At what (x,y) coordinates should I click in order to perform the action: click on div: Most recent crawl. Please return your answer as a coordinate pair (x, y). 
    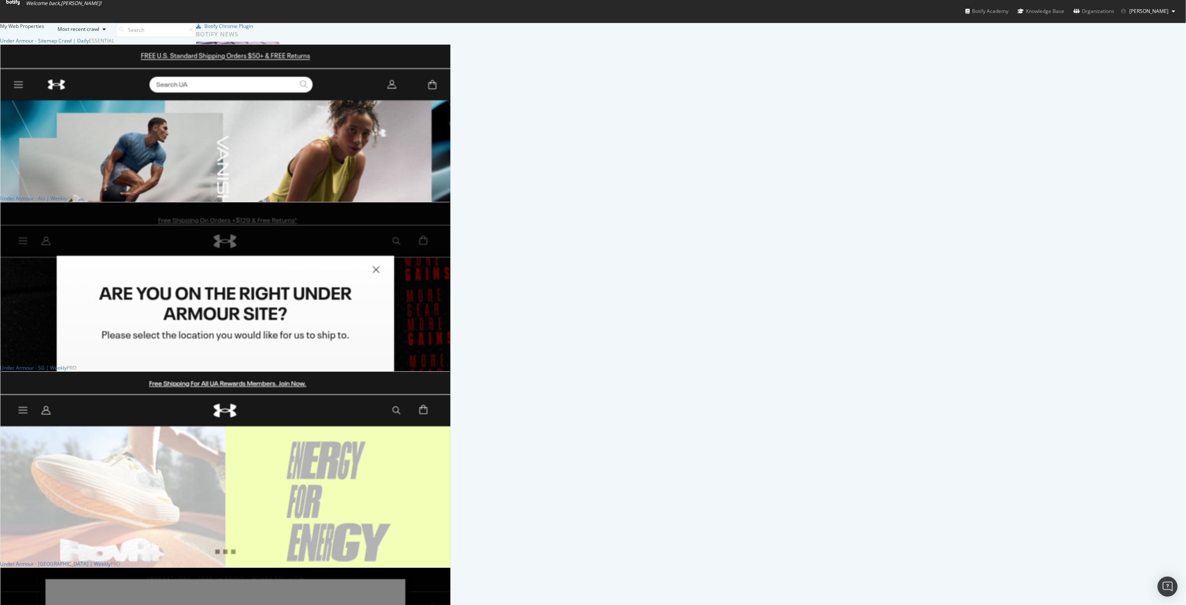
    Looking at the image, I should click on (78, 29).